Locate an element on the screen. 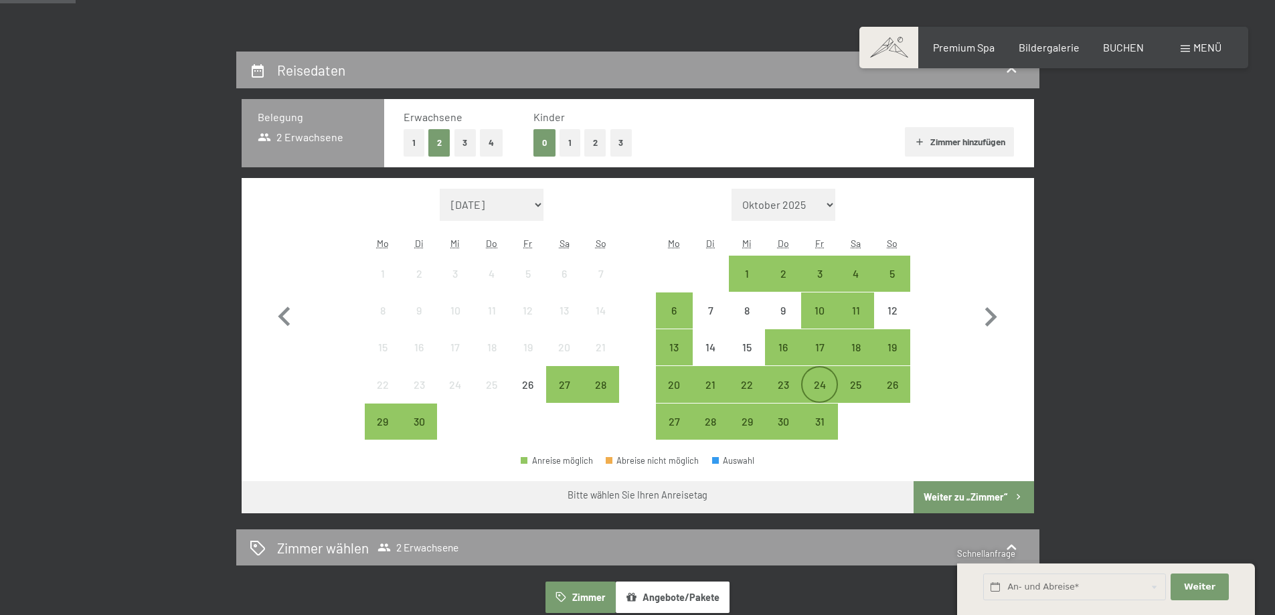  div: Wed Sep 03 2025 is located at coordinates (455, 274).